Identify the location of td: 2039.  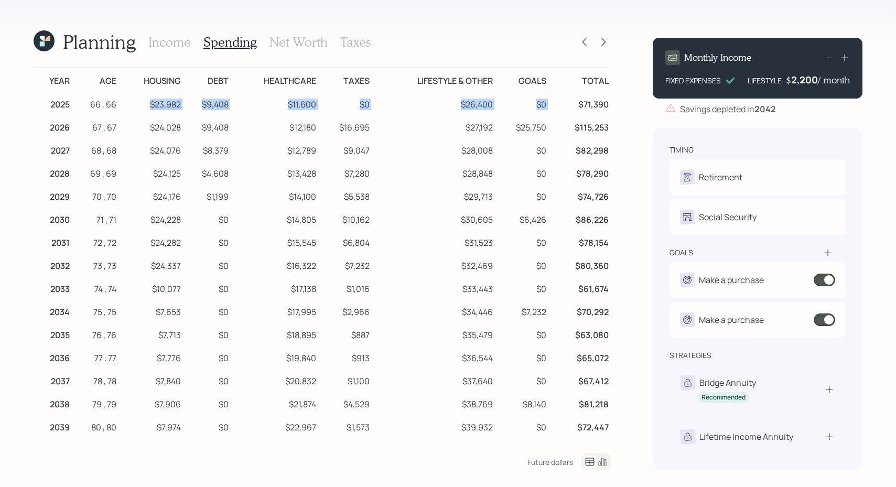
(52, 426).